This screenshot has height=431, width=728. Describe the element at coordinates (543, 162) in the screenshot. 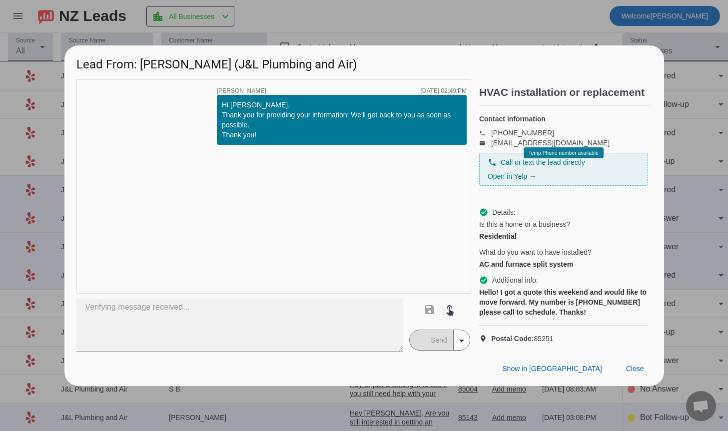

I see `span: Call or text the lead directly` at that location.